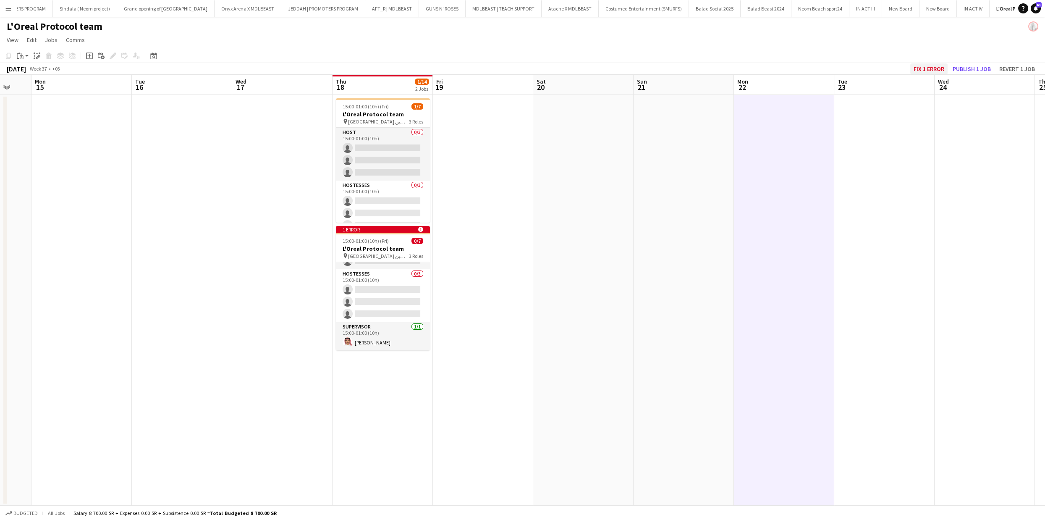 The height and width of the screenshot is (520, 1045). I want to click on button: Sindala ( Neom project), so click(85, 8).